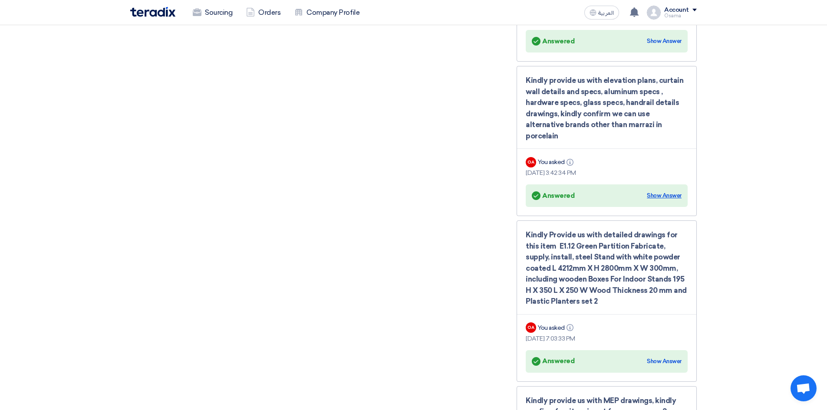  I want to click on a: Company Profile, so click(327, 13).